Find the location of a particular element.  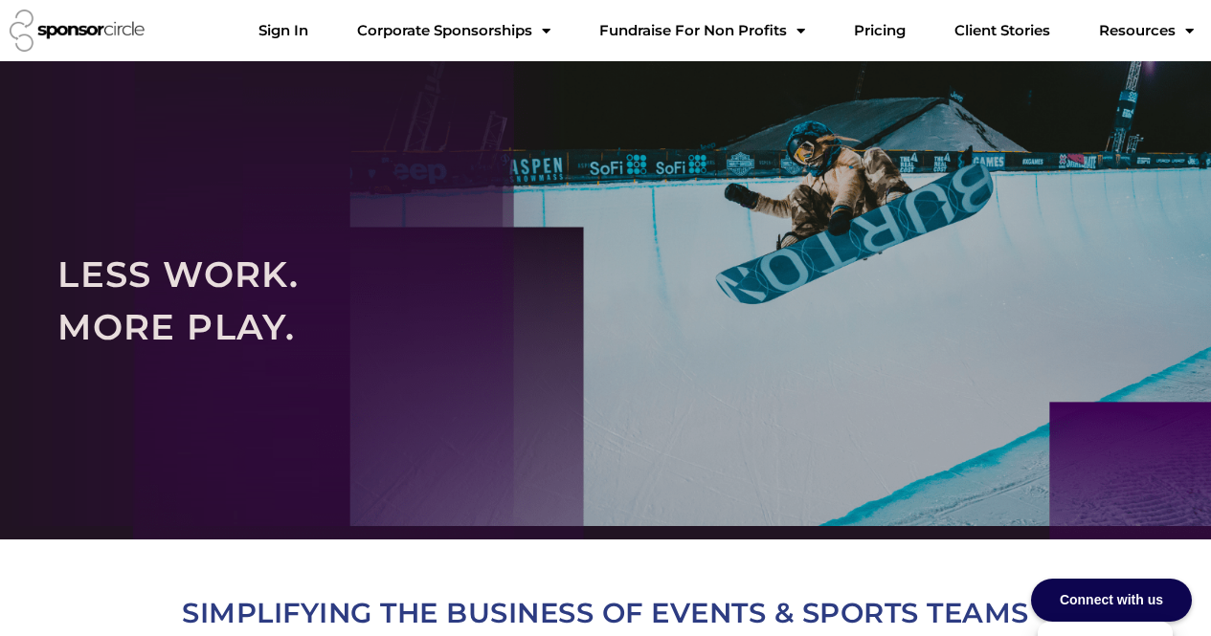

a: Pricing is located at coordinates (880, 31).